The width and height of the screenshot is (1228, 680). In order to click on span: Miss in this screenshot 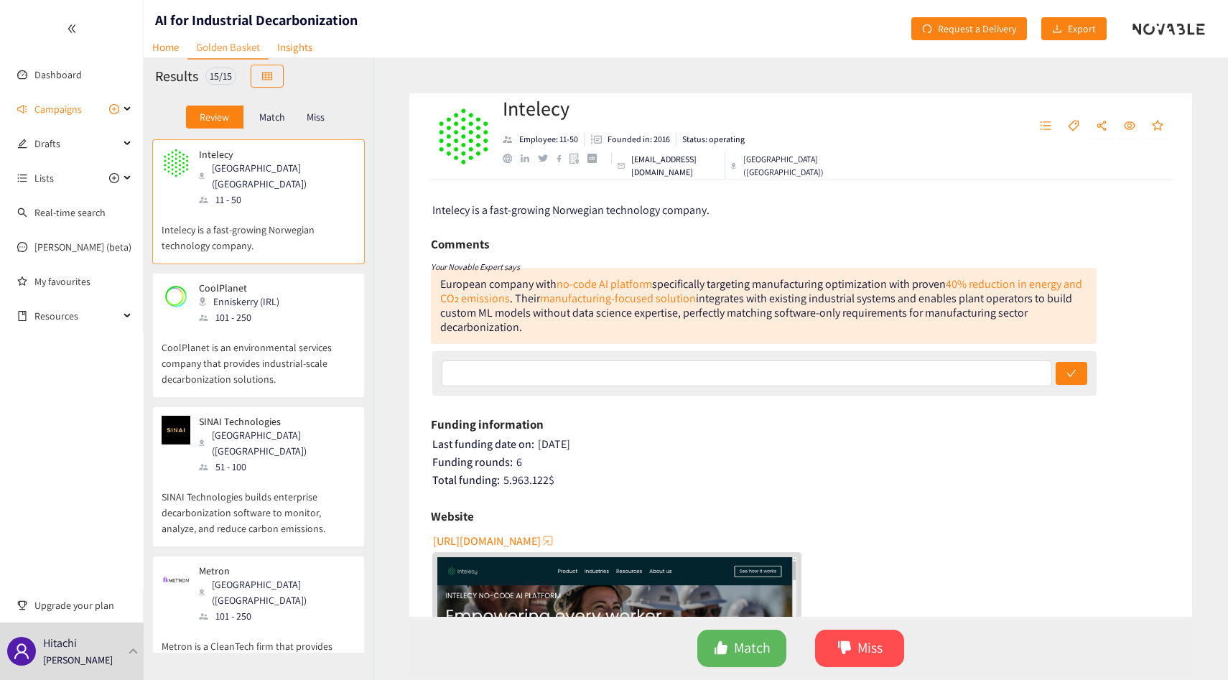, I will do `click(870, 648)`.